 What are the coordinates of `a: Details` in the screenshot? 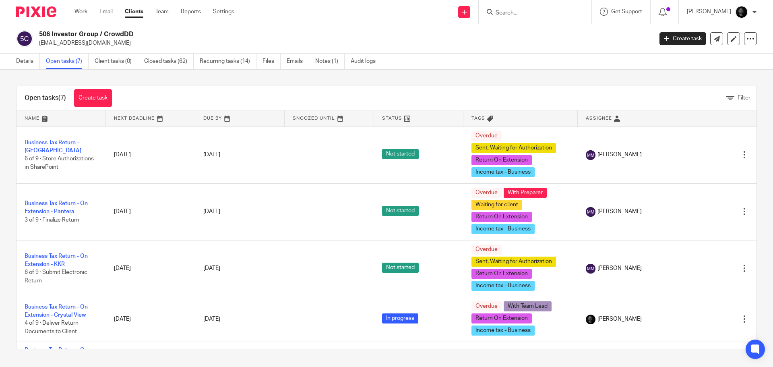 It's located at (28, 61).